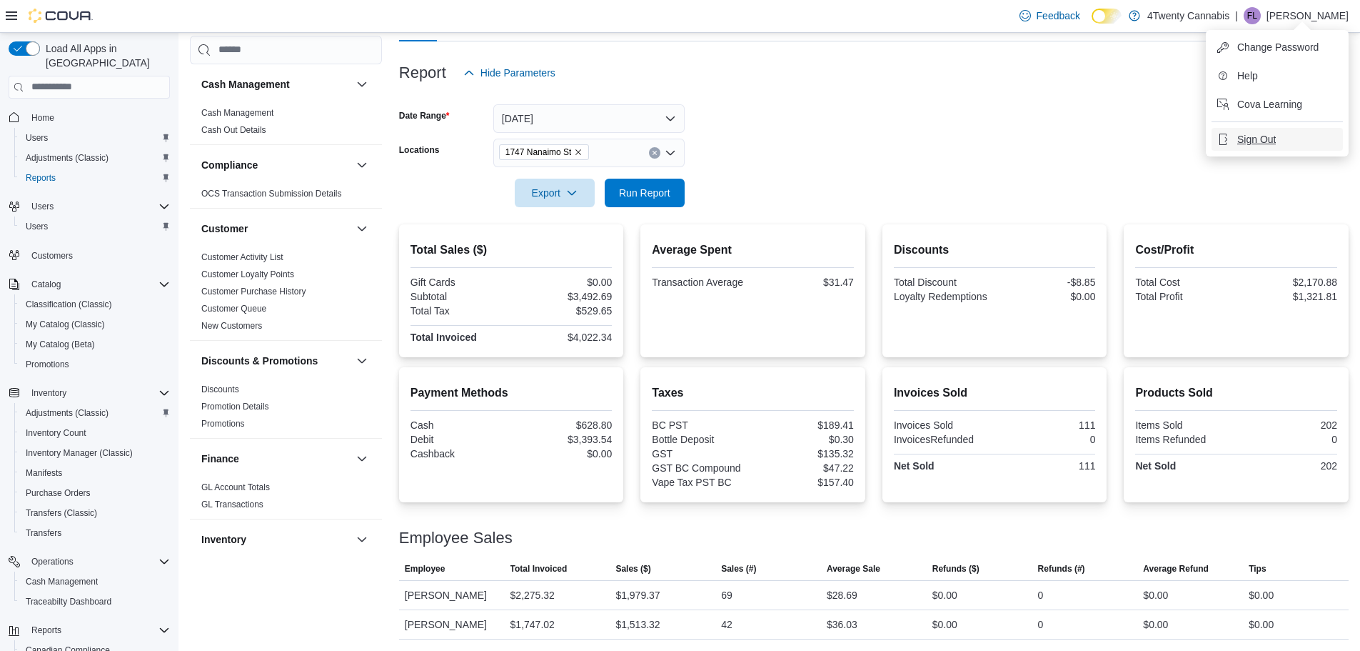 The width and height of the screenshot is (1360, 651). What do you see at coordinates (943, 439) in the screenshot?
I see `div: InvoicesRefunded` at bounding box center [943, 439].